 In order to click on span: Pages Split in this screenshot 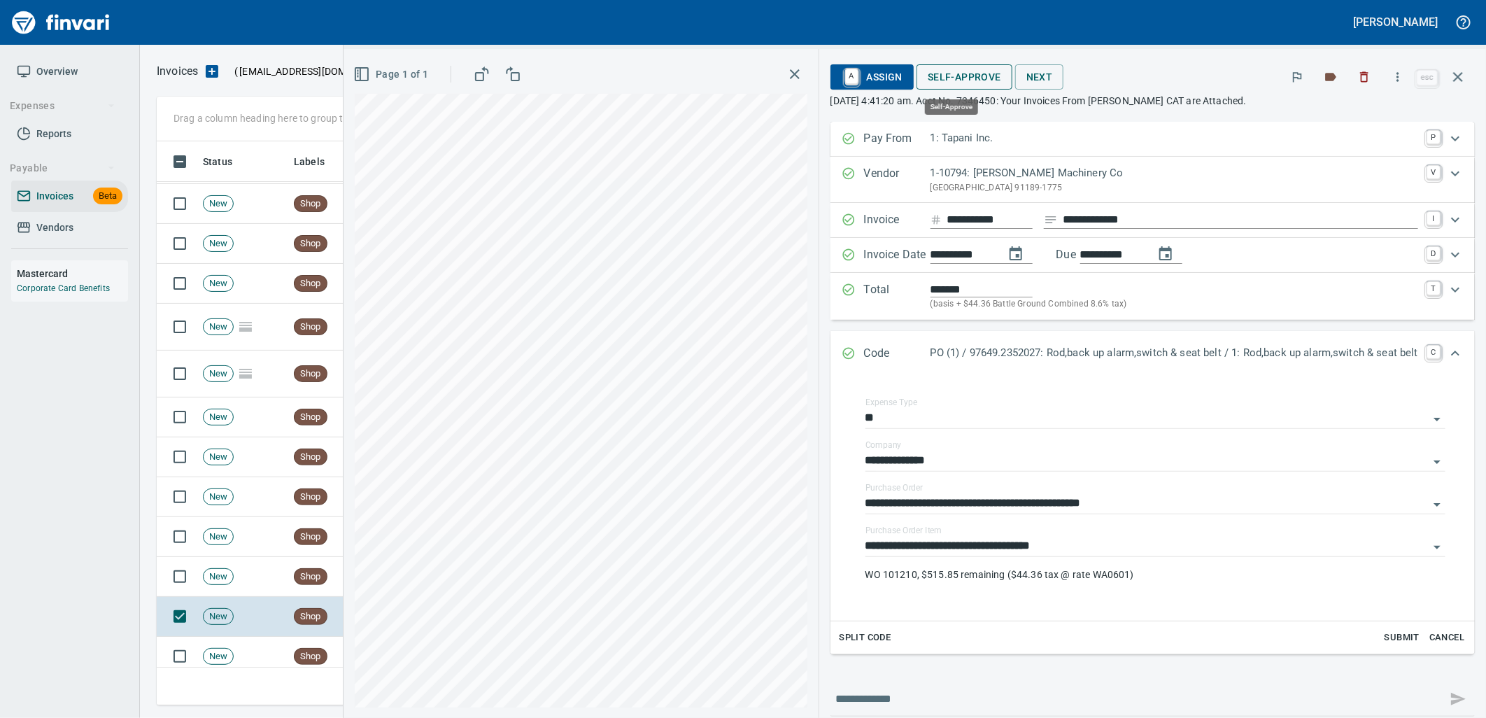, I will do `click(245, 373)`.